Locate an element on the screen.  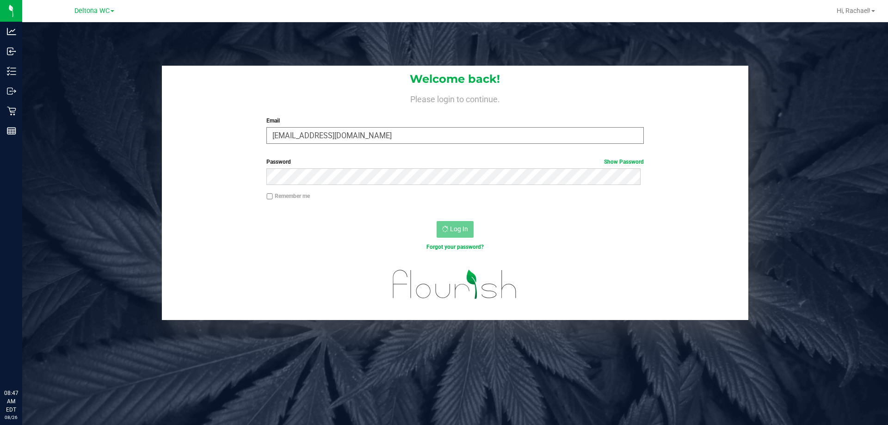
img: flourish_logo.svg is located at coordinates (455, 284).